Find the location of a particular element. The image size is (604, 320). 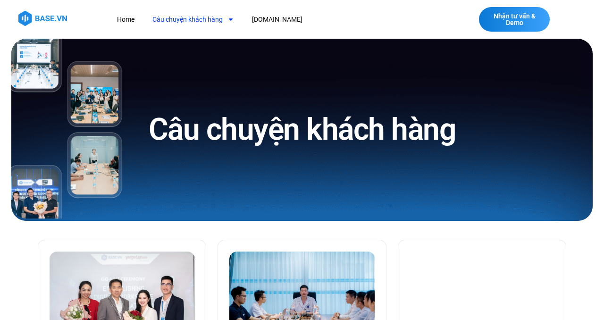

a: Câu chuyện khách hàng is located at coordinates (193, 19).